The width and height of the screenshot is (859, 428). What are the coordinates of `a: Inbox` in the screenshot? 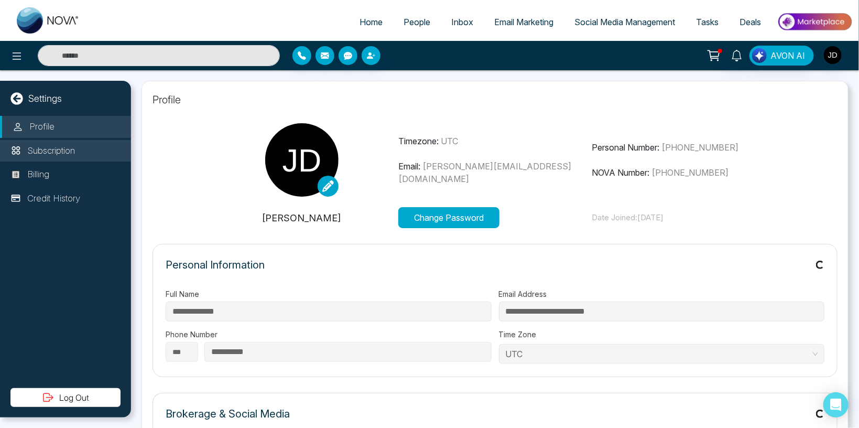 It's located at (463, 22).